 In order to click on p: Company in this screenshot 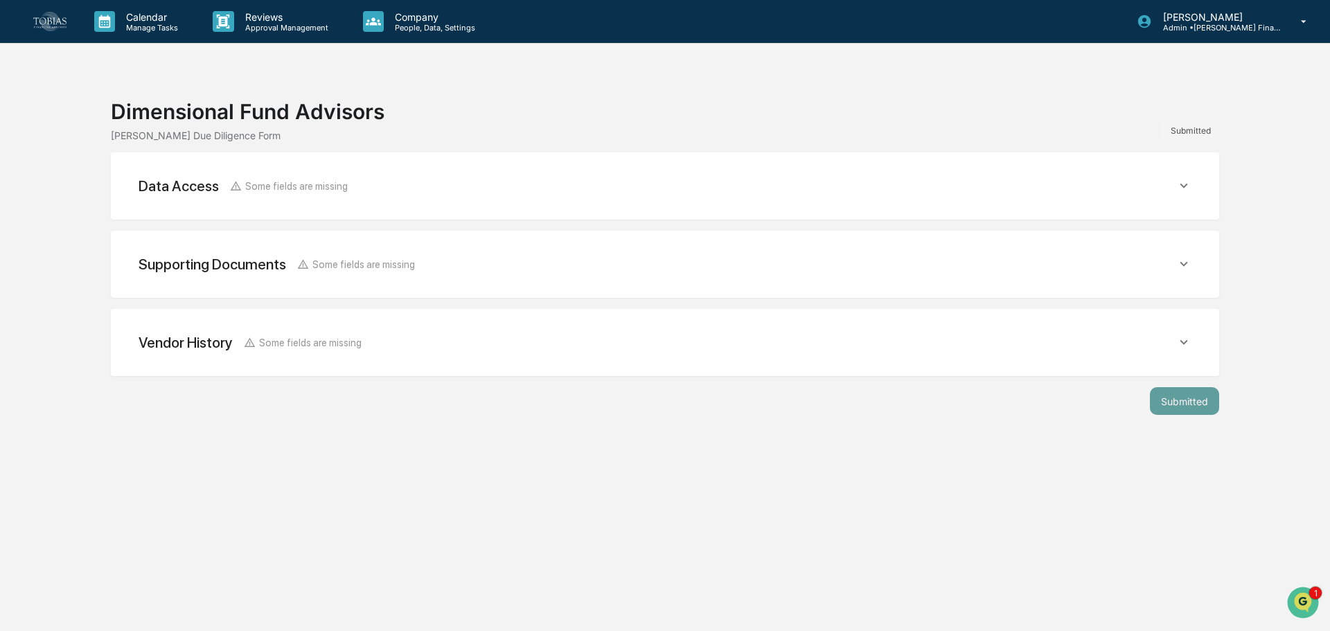, I will do `click(433, 17)`.